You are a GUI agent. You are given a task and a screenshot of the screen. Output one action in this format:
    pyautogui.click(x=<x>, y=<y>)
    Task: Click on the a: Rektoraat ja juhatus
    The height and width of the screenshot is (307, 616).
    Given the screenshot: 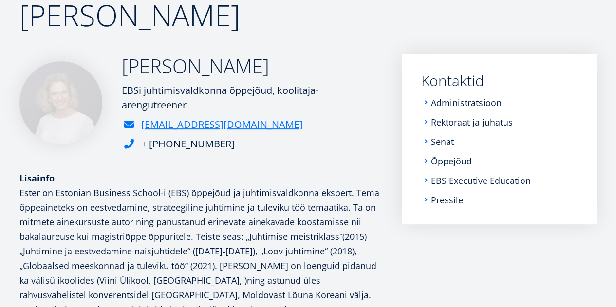 What is the action you would take?
    pyautogui.click(x=472, y=122)
    